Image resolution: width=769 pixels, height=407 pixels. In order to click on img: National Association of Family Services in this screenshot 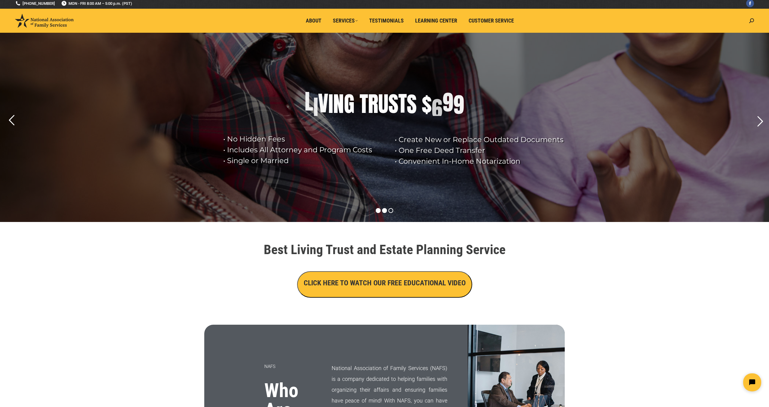, I will do `click(44, 21)`.